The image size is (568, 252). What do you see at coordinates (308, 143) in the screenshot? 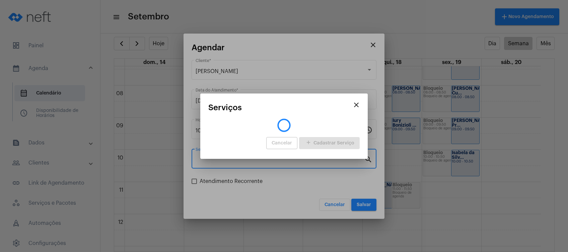
I see `mat-icon: add` at bounding box center [308, 143].